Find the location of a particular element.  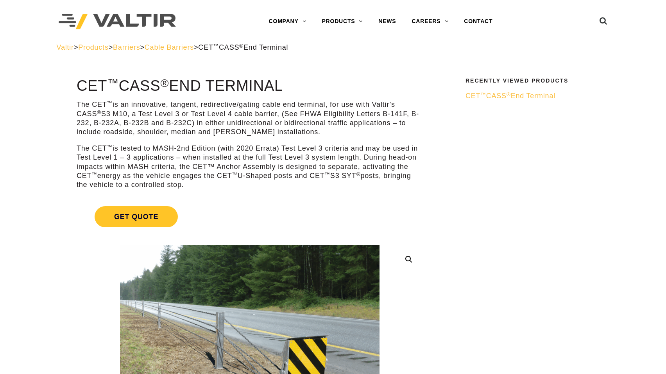

span: Valtir is located at coordinates (65, 47).